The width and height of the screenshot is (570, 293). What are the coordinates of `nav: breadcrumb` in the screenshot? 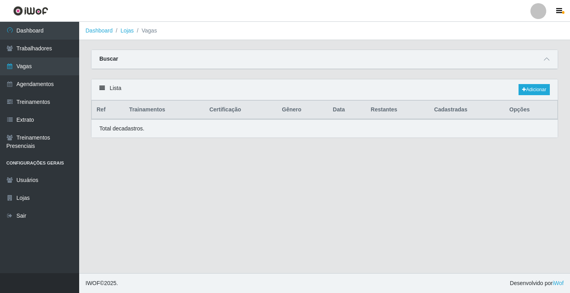 It's located at (325, 31).